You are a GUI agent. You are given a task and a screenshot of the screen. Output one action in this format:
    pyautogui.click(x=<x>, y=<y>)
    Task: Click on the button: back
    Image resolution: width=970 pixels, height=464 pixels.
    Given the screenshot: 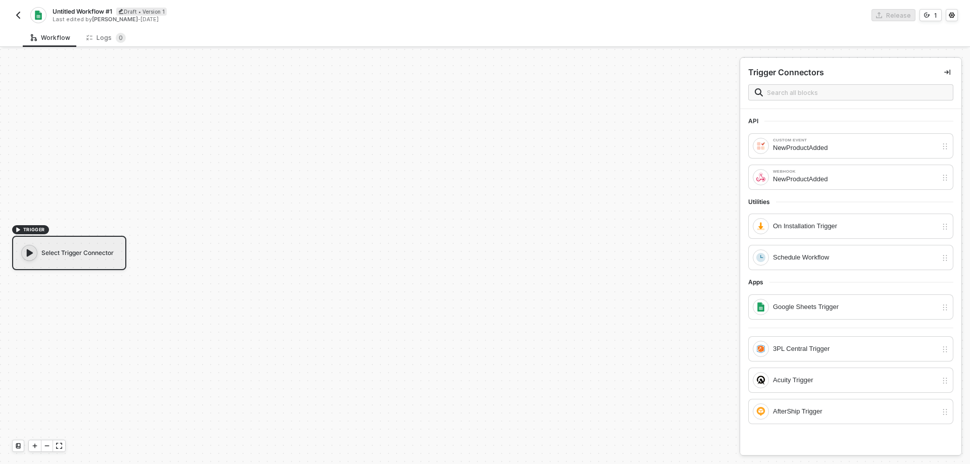 What is the action you would take?
    pyautogui.click(x=18, y=15)
    